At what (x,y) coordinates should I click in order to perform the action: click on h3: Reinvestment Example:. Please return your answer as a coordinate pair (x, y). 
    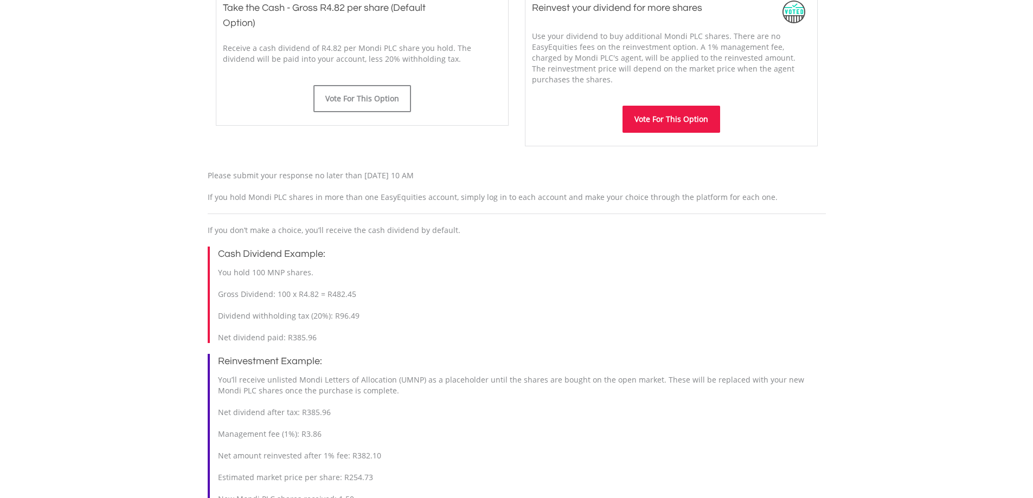
    Looking at the image, I should click on (522, 362).